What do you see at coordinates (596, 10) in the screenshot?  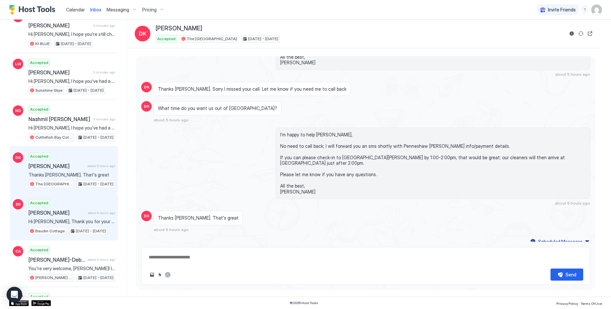 I see `div: User profile` at bounding box center [596, 10].